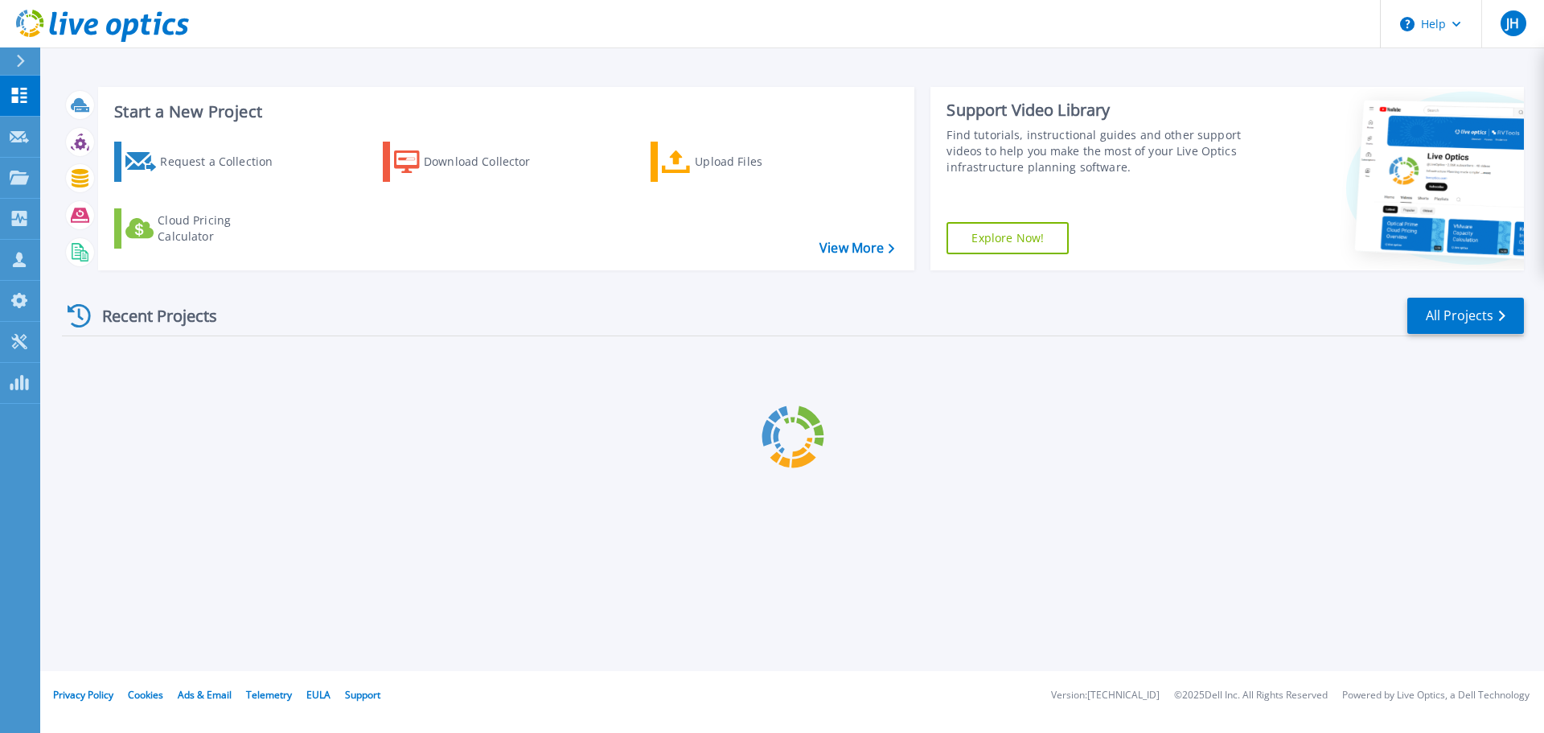  Describe the element at coordinates (488, 162) in the screenshot. I see `div: Download Collector` at that location.